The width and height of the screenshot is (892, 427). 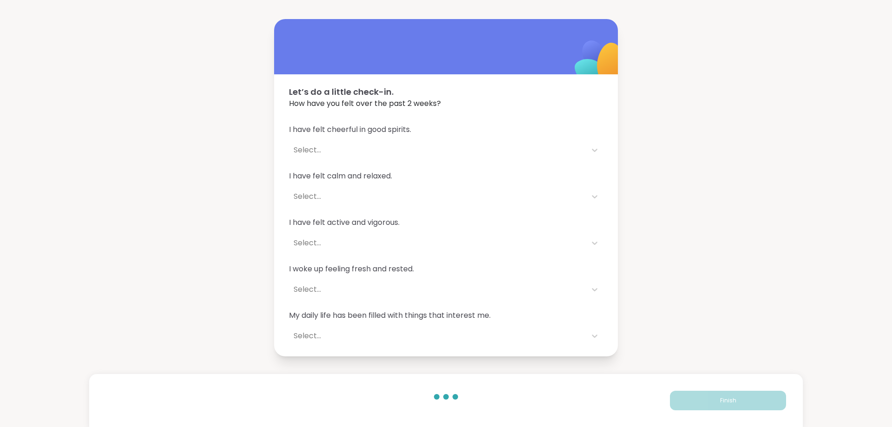 What do you see at coordinates (446, 315) in the screenshot?
I see `span: My daily life has been filled with things that interest me.` at bounding box center [446, 315].